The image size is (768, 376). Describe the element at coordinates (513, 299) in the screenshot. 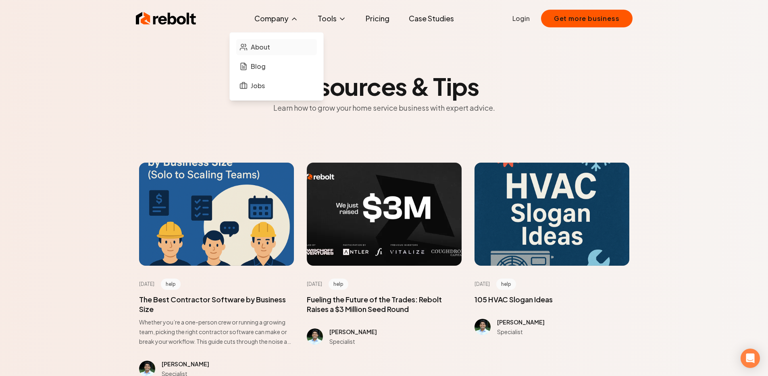

I see `a: 105 HVAC Slogan Ideas` at that location.